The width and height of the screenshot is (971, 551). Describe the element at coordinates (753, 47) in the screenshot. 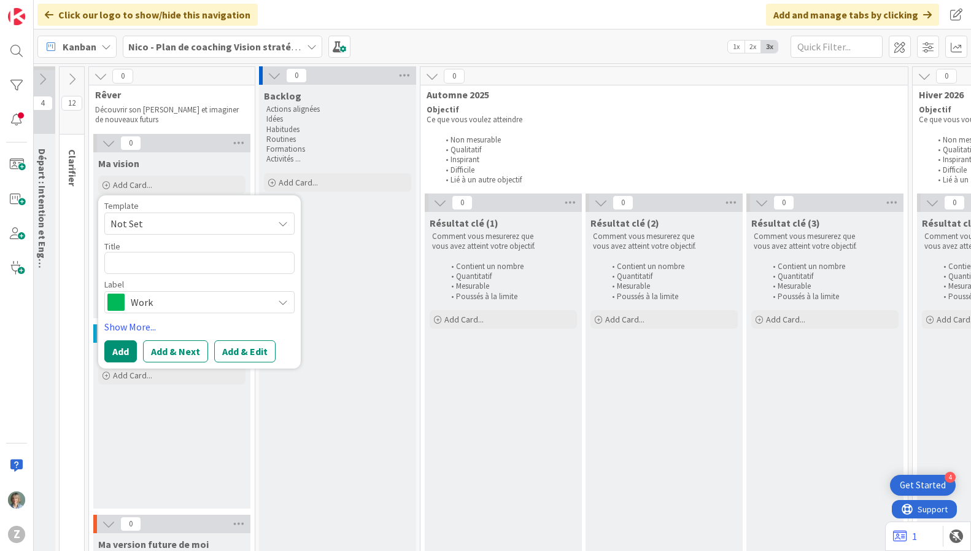

I see `span: 2x` at that location.